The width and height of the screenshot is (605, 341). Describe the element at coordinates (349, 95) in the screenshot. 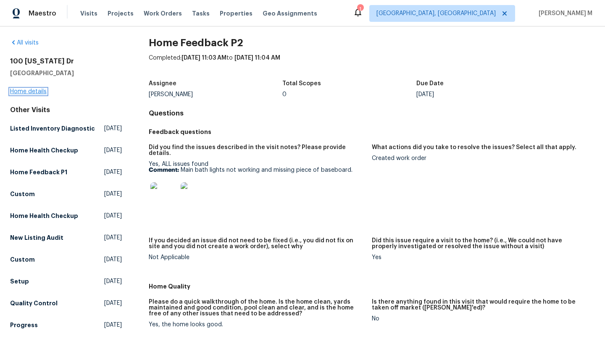

I see `div: 0` at that location.